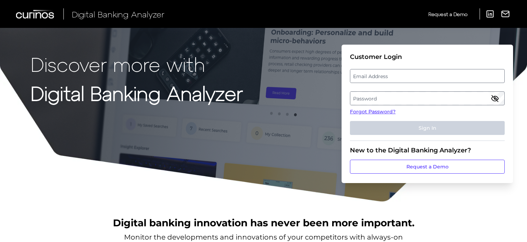  I want to click on span: Digital Banking Analyzer, so click(118, 14).